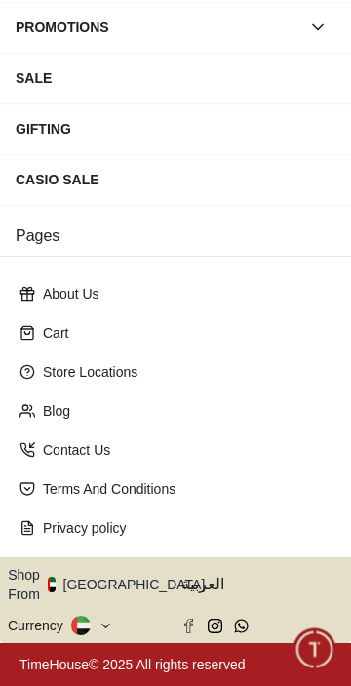  I want to click on p: Contact Us, so click(183, 450).